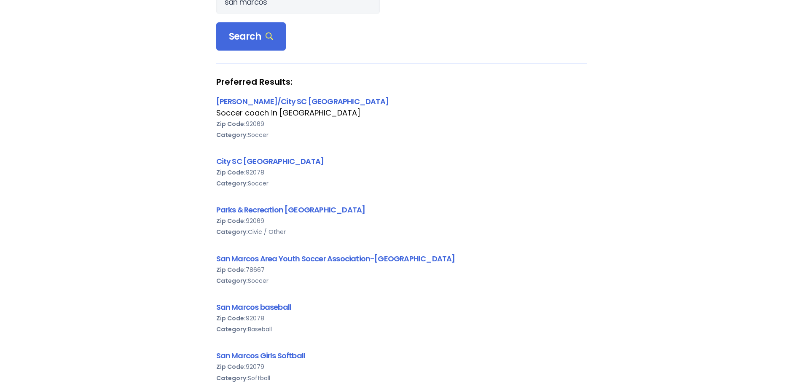  What do you see at coordinates (402, 329) in the screenshot?
I see `div: Baseball` at bounding box center [402, 329].